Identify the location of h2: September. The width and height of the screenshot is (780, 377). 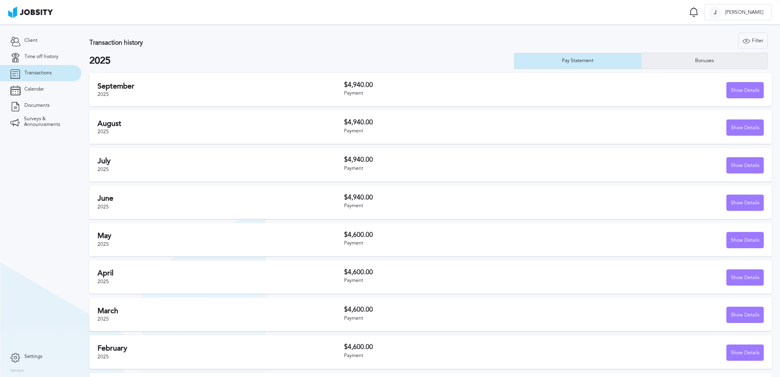
(221, 86).